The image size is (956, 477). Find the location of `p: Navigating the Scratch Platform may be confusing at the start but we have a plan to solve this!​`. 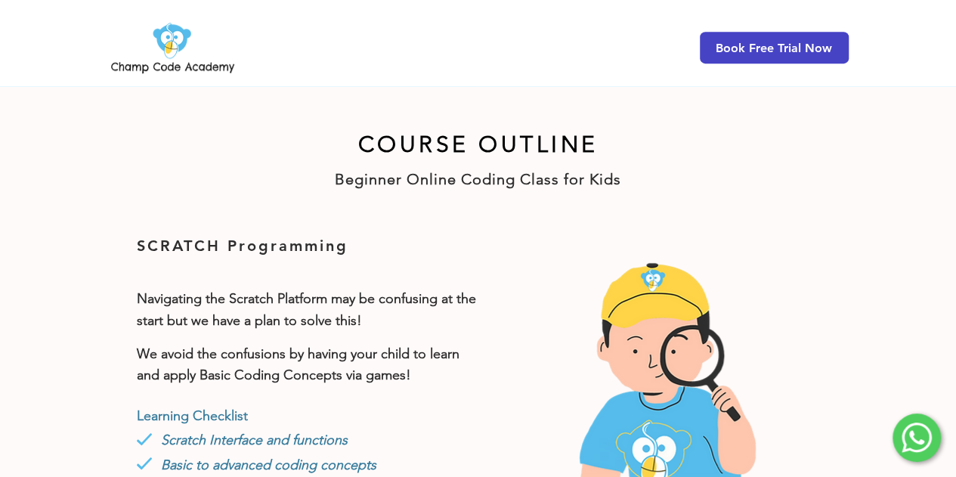

p: Navigating the Scratch Platform may be confusing at the start but we have a plan to solve this!​ is located at coordinates (307, 310).